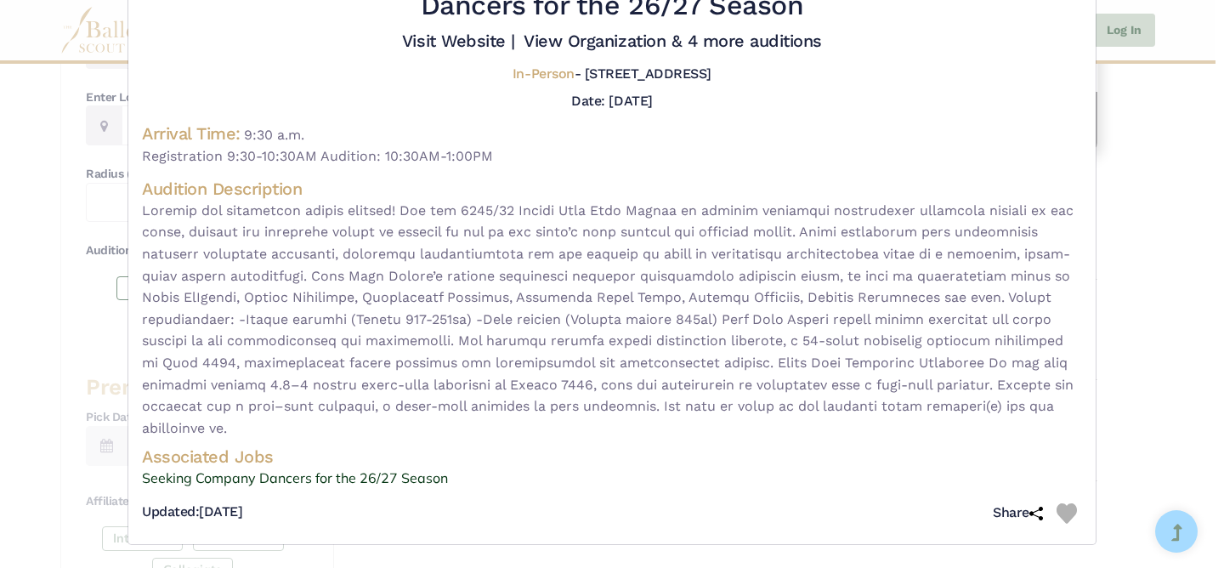  Describe the element at coordinates (458, 41) in the screenshot. I see `a: Visit Website |` at that location.